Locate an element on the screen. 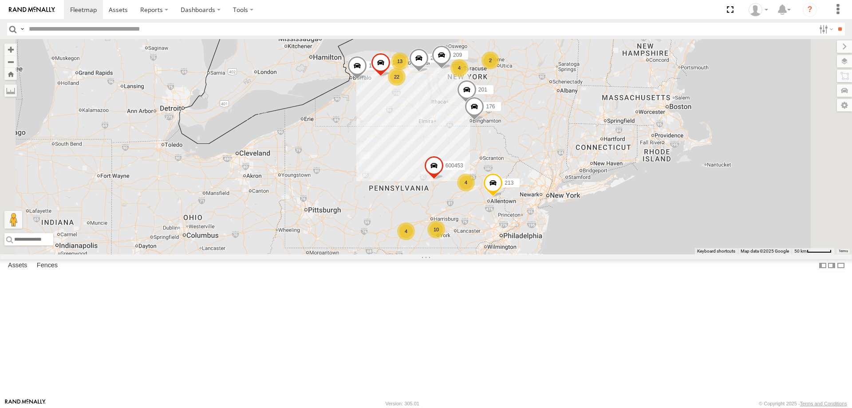  span: 600453 is located at coordinates (454, 165).